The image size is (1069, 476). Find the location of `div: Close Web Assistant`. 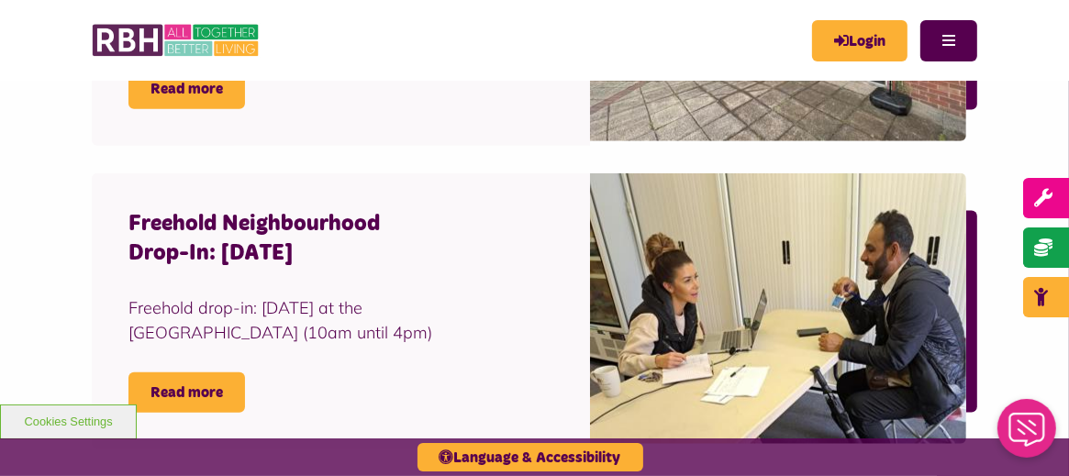

div: Close Web Assistant is located at coordinates (40, 35).